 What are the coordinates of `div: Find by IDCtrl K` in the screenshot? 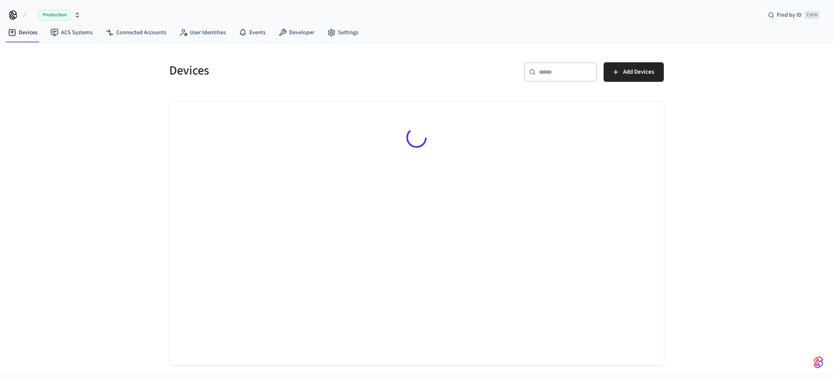 It's located at (794, 15).